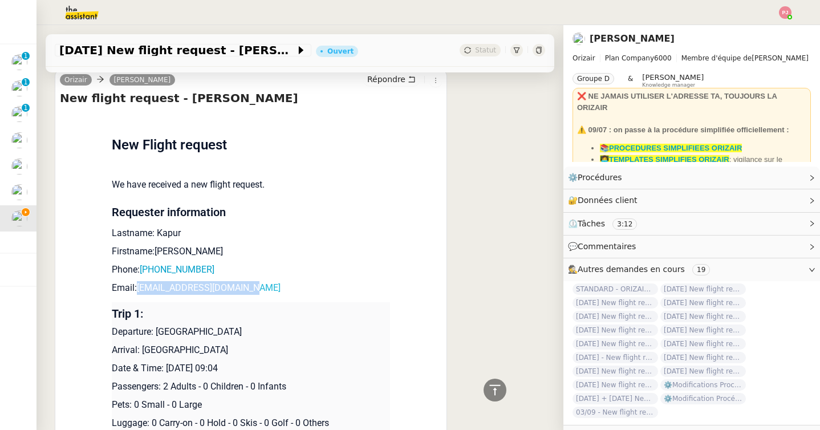 This screenshot has height=430, width=820. Describe the element at coordinates (664, 159) in the screenshot. I see `strong: 👩‍💻TEMPLATES SIMPLIFIES ORIZAIR` at that location.